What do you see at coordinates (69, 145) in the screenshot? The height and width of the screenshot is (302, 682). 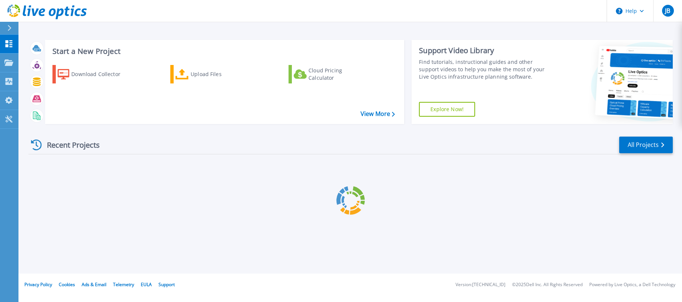 I see `div: Recent Projects` at bounding box center [69, 145].